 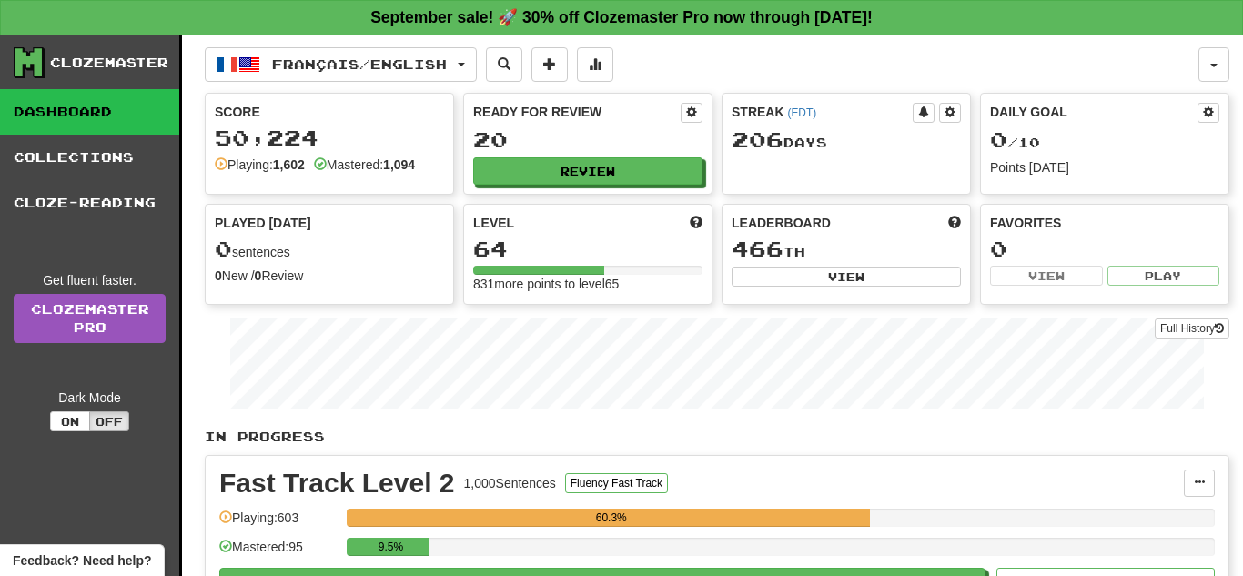 I want to click on span: Level, so click(x=493, y=223).